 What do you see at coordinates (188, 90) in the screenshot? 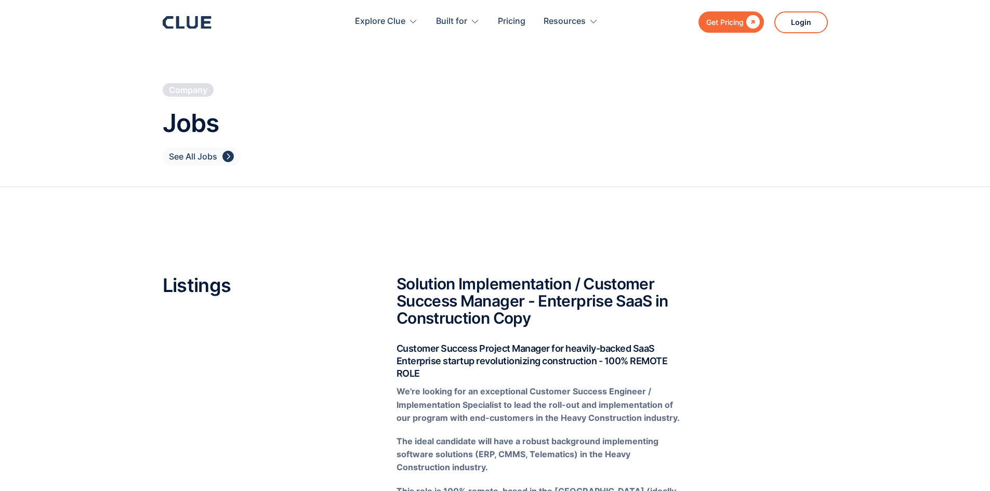
I see `div: Company` at bounding box center [188, 90].